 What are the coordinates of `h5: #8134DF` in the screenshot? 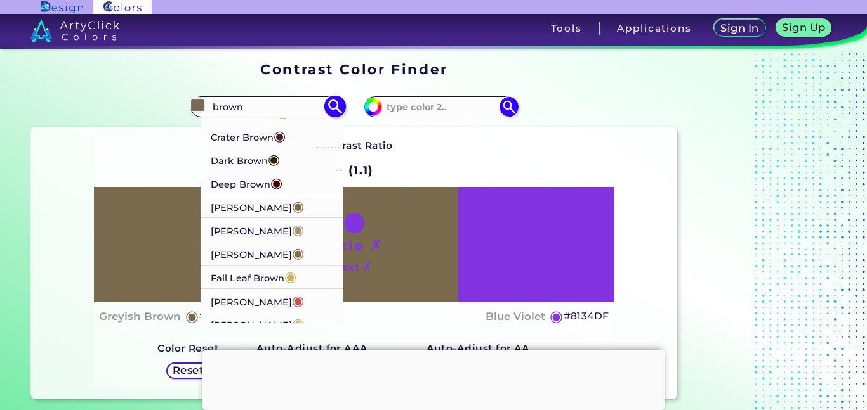 It's located at (586, 317).